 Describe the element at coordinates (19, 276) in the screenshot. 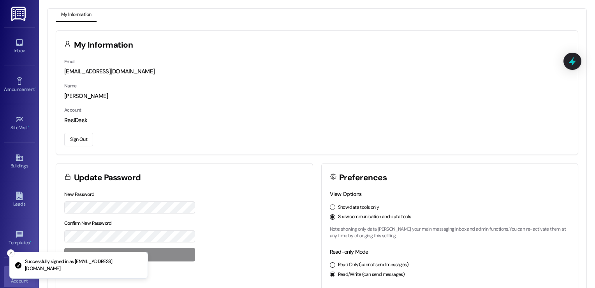

I see `a: Account` at that location.